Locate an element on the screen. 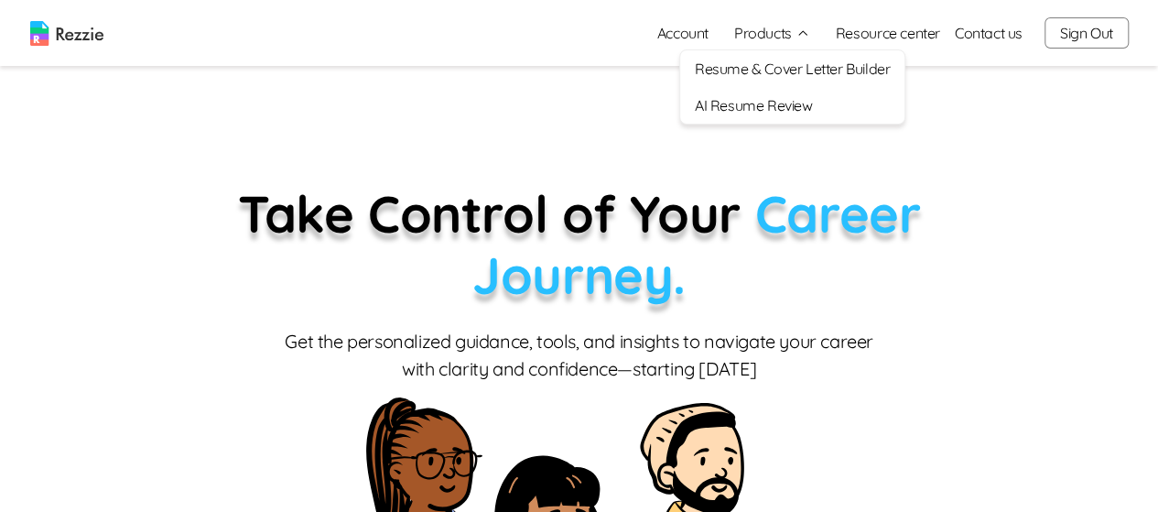 The image size is (1158, 512). button: Products is located at coordinates (772, 33).